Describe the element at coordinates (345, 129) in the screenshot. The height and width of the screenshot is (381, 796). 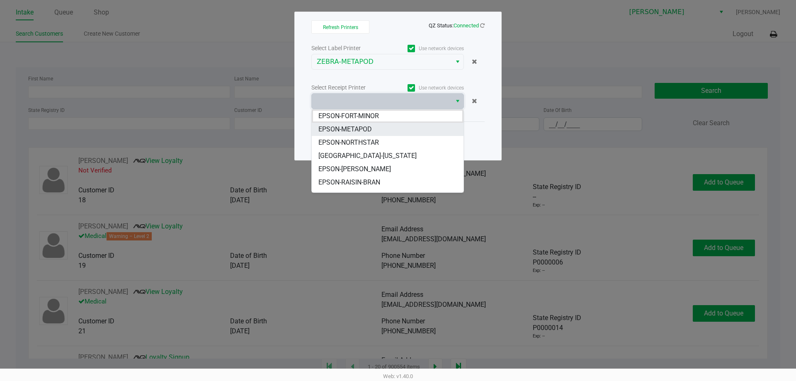
I see `span: EPSON-METAPOD` at that location.